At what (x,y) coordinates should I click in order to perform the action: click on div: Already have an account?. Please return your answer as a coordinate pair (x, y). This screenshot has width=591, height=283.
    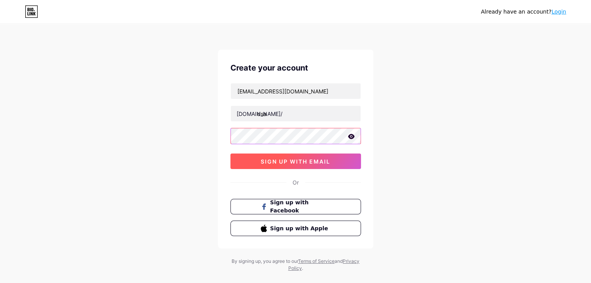
    Looking at the image, I should click on (523, 12).